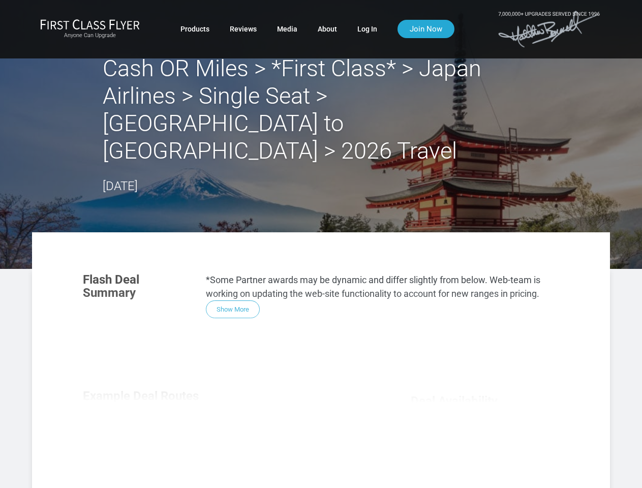  What do you see at coordinates (90, 29) in the screenshot?
I see `a: First Class FlyerAnyone Can Upgrade` at bounding box center [90, 29].